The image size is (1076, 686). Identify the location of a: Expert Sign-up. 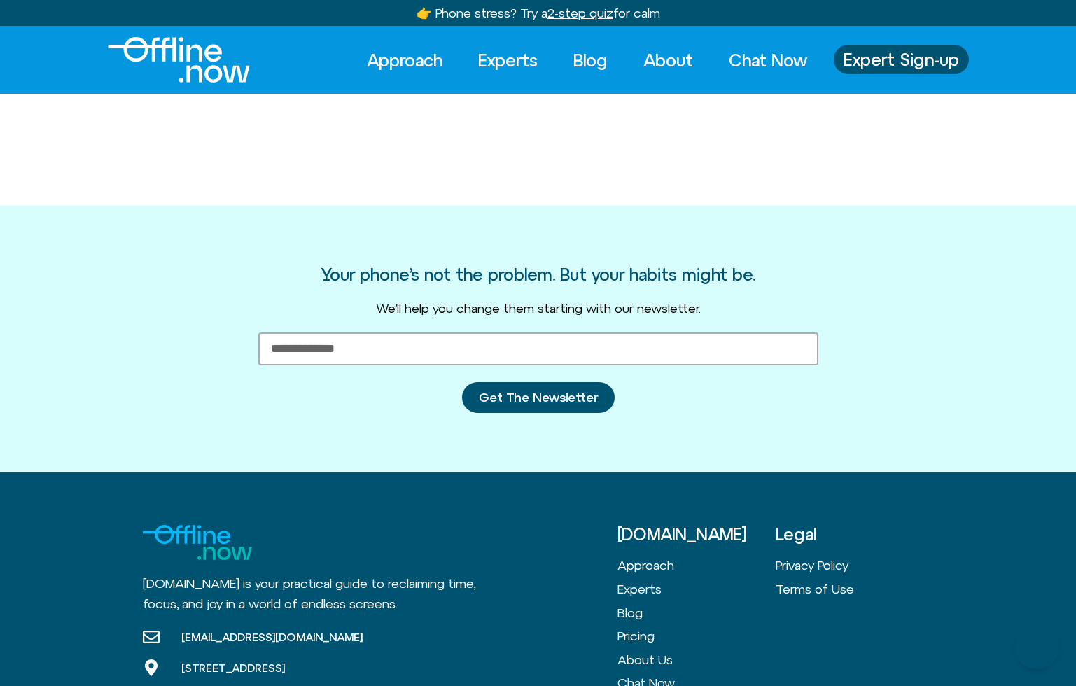
(901, 60).